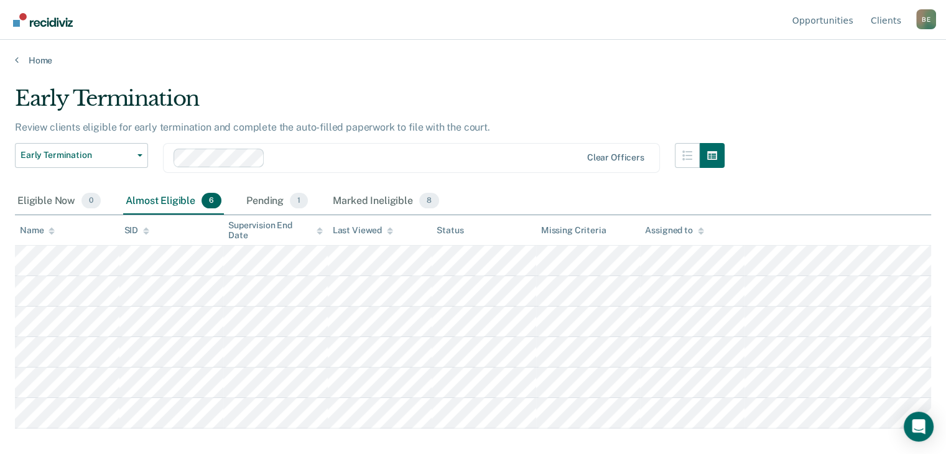 This screenshot has width=946, height=454. What do you see at coordinates (173, 201) in the screenshot?
I see `div: Almost Eligible6` at bounding box center [173, 201].